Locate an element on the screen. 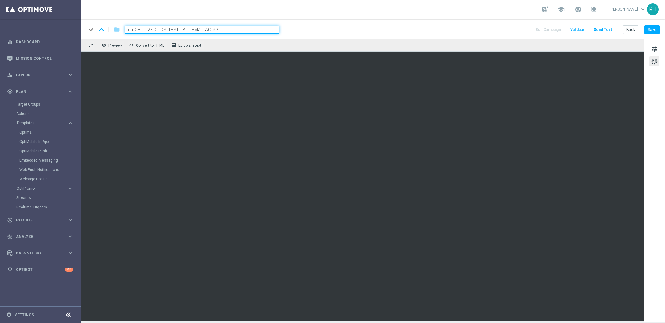  div: gps_fixed Plan keyboard_arrow_right is located at coordinates (40, 92).